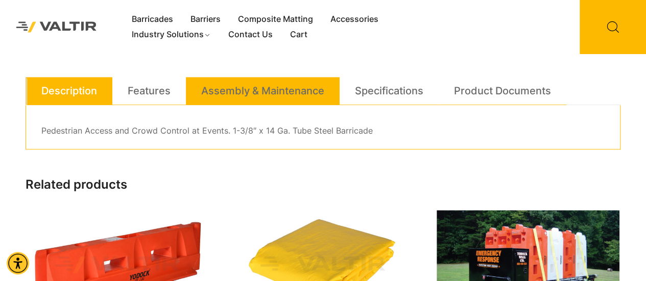  I want to click on a: Composite Matting, so click(275, 19).